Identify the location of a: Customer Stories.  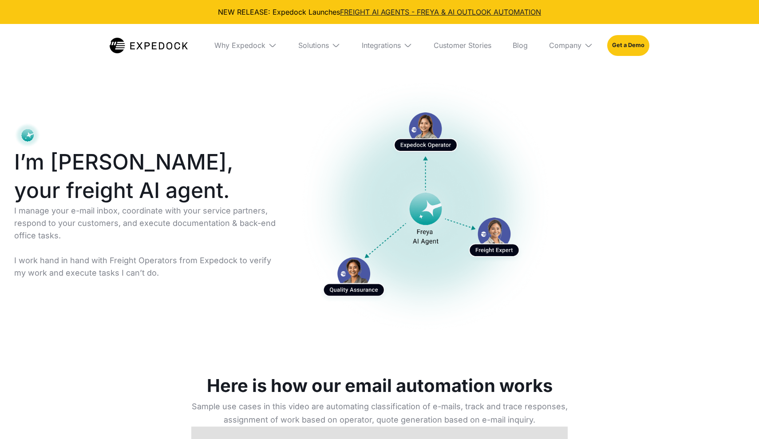
(463, 45).